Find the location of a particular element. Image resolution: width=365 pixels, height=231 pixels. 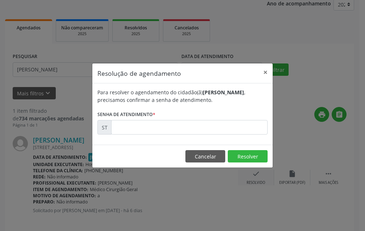

label: Senha de atendimento is located at coordinates (126, 114).